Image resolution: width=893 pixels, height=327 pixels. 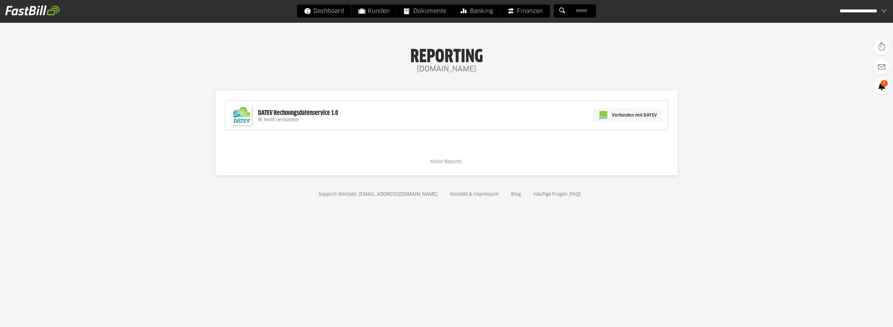 What do you see at coordinates (477, 11) in the screenshot?
I see `a: Banking` at bounding box center [477, 11].